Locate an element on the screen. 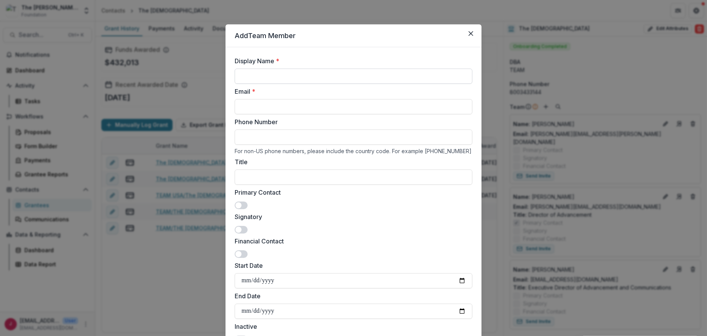 The height and width of the screenshot is (336, 707). label: Email is located at coordinates (351, 91).